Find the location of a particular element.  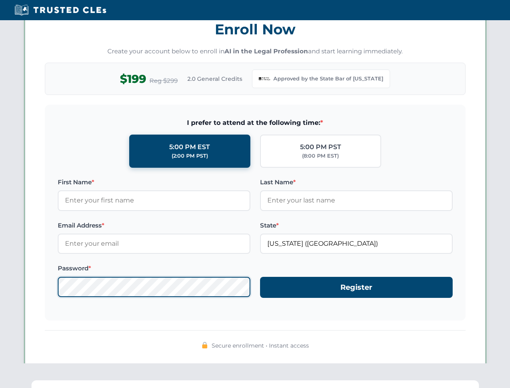

label: Last Name is located at coordinates (356, 182).